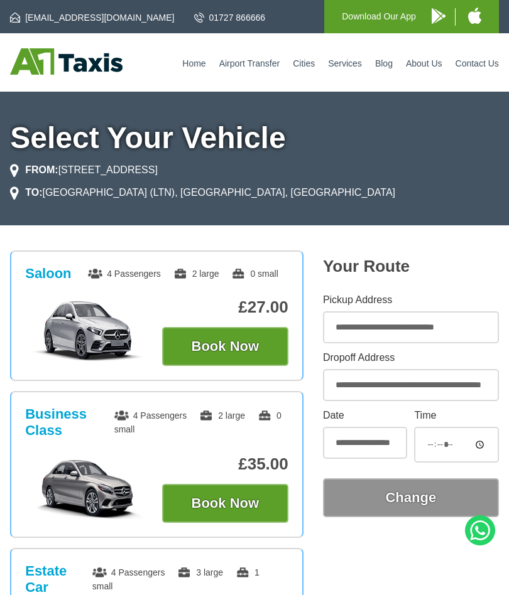 This screenshot has width=509, height=595. Describe the element at coordinates (411, 498) in the screenshot. I see `button: Change` at that location.